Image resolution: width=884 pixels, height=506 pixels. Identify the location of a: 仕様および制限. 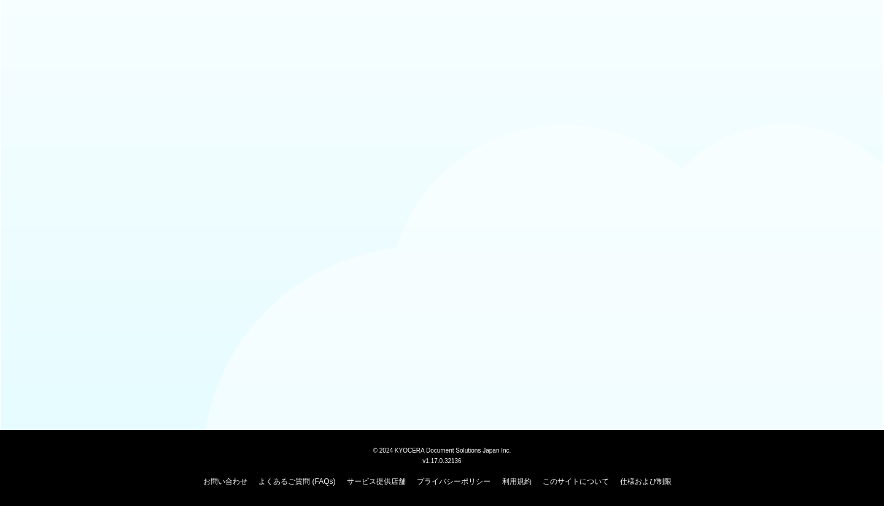
(646, 482).